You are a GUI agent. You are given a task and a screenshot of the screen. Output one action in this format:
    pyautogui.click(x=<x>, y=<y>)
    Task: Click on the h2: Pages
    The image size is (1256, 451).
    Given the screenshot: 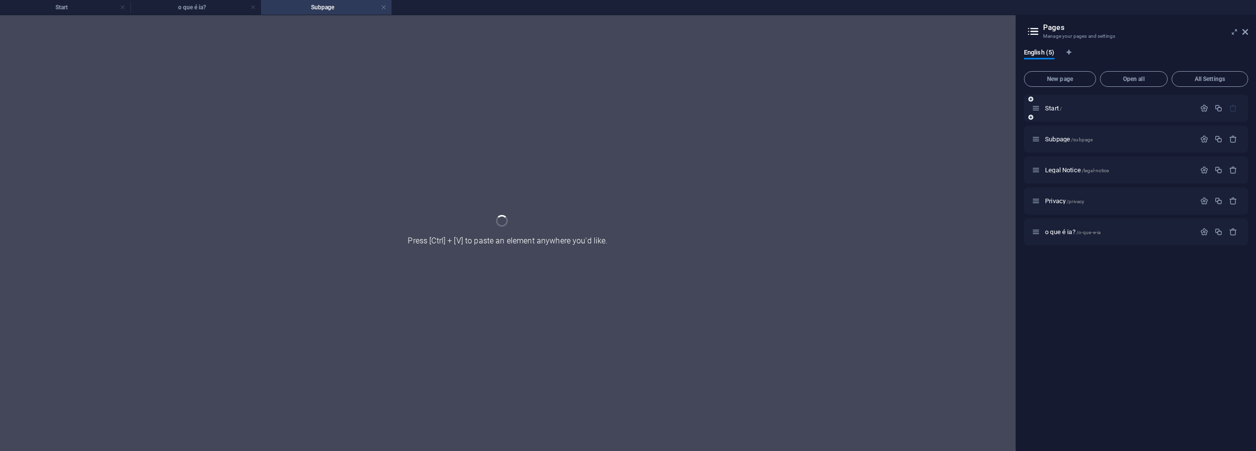 What is the action you would take?
    pyautogui.click(x=1145, y=27)
    